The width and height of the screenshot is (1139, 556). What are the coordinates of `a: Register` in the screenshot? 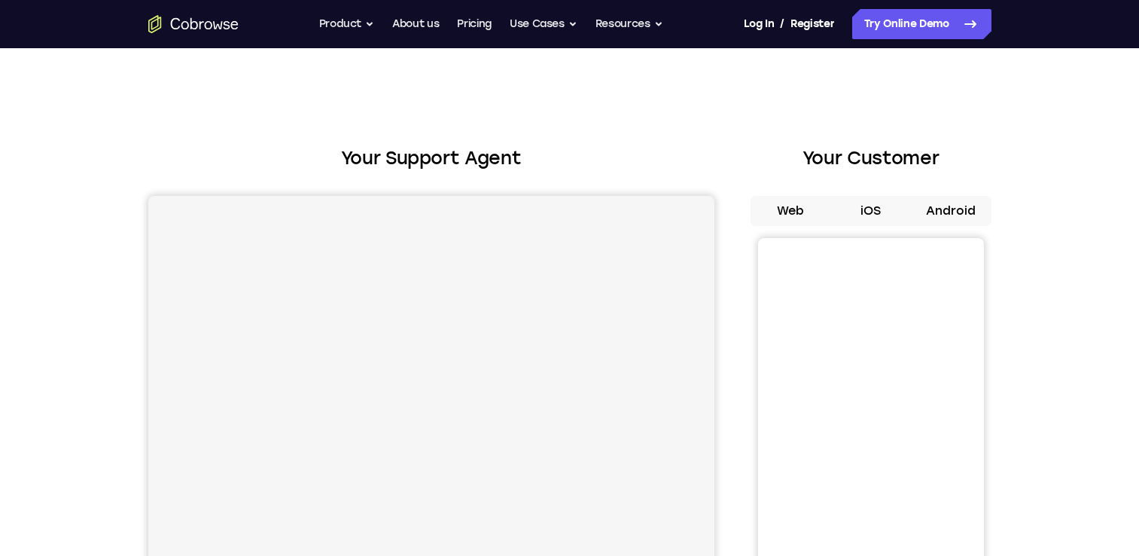 It's located at (813, 24).